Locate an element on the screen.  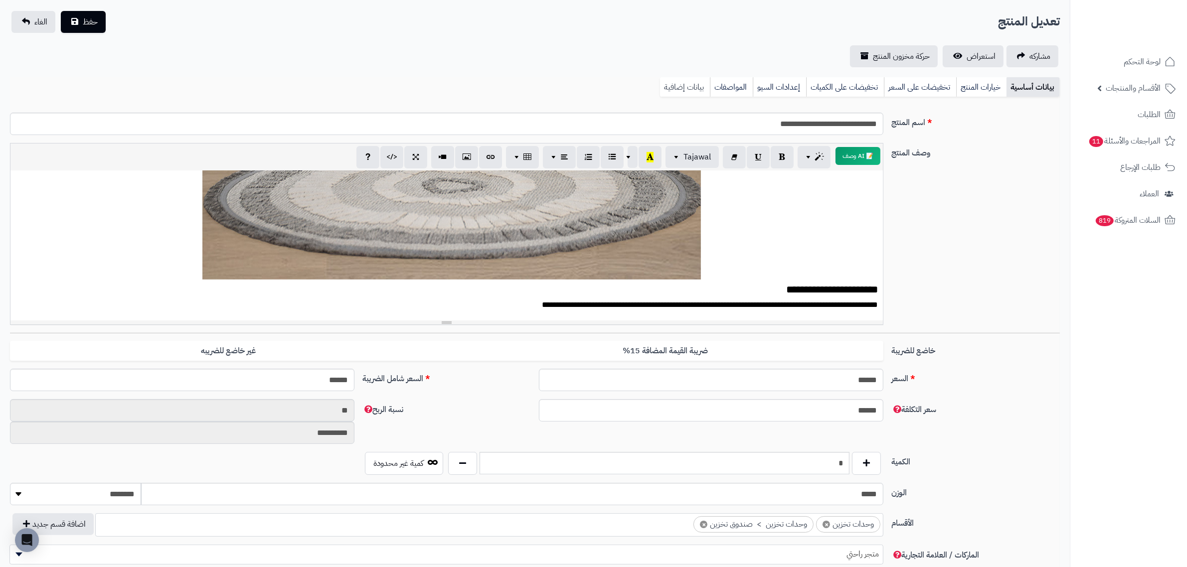
a: المواصفات is located at coordinates (732, 87).